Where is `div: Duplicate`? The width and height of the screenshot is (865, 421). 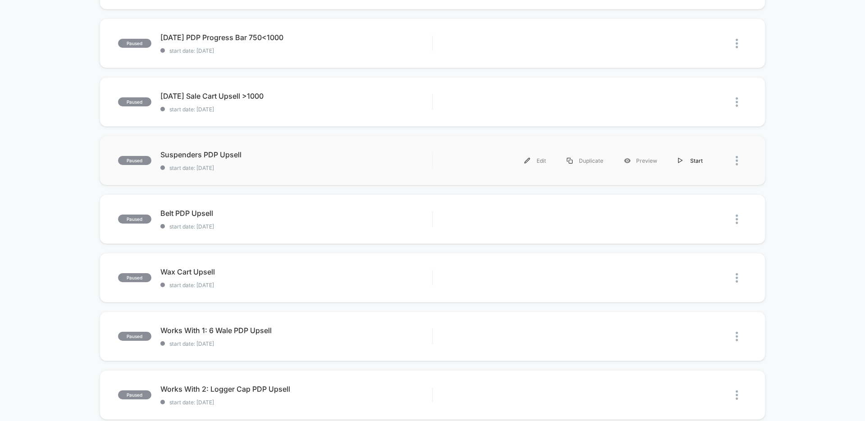
div: Duplicate is located at coordinates (585, 160).